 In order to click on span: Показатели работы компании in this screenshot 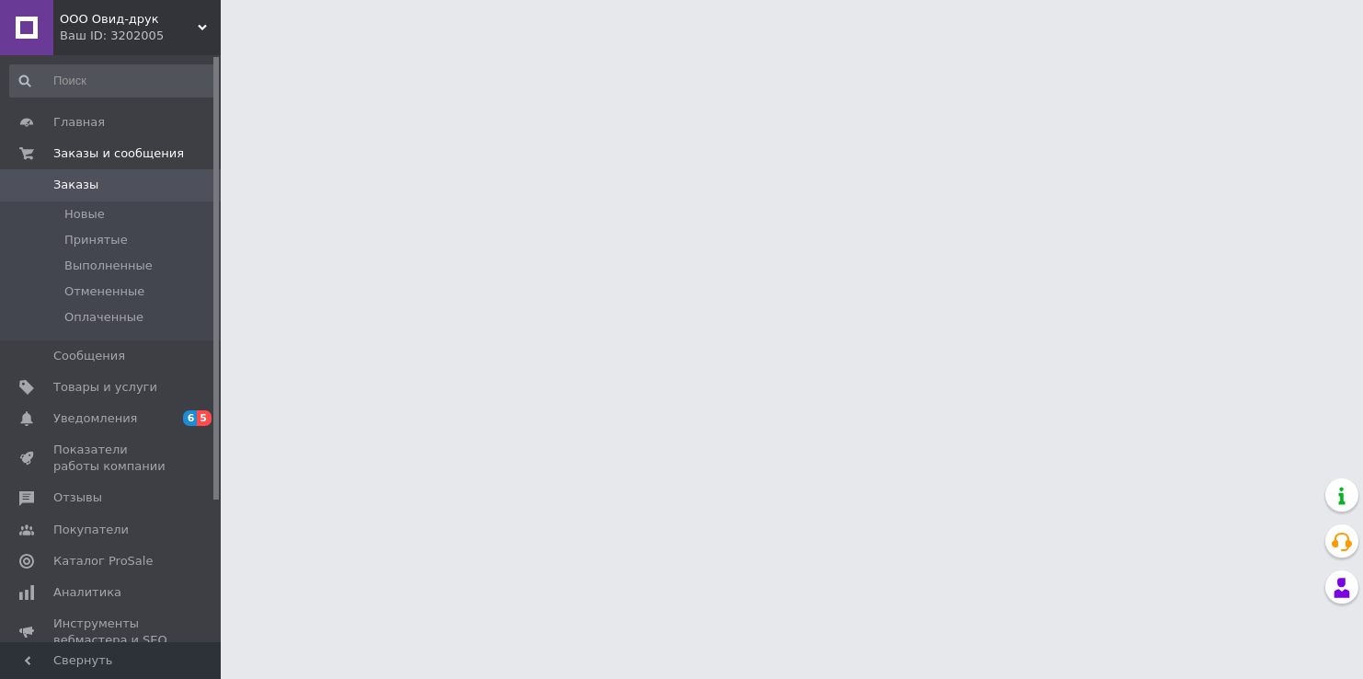, I will do `click(111, 458)`.